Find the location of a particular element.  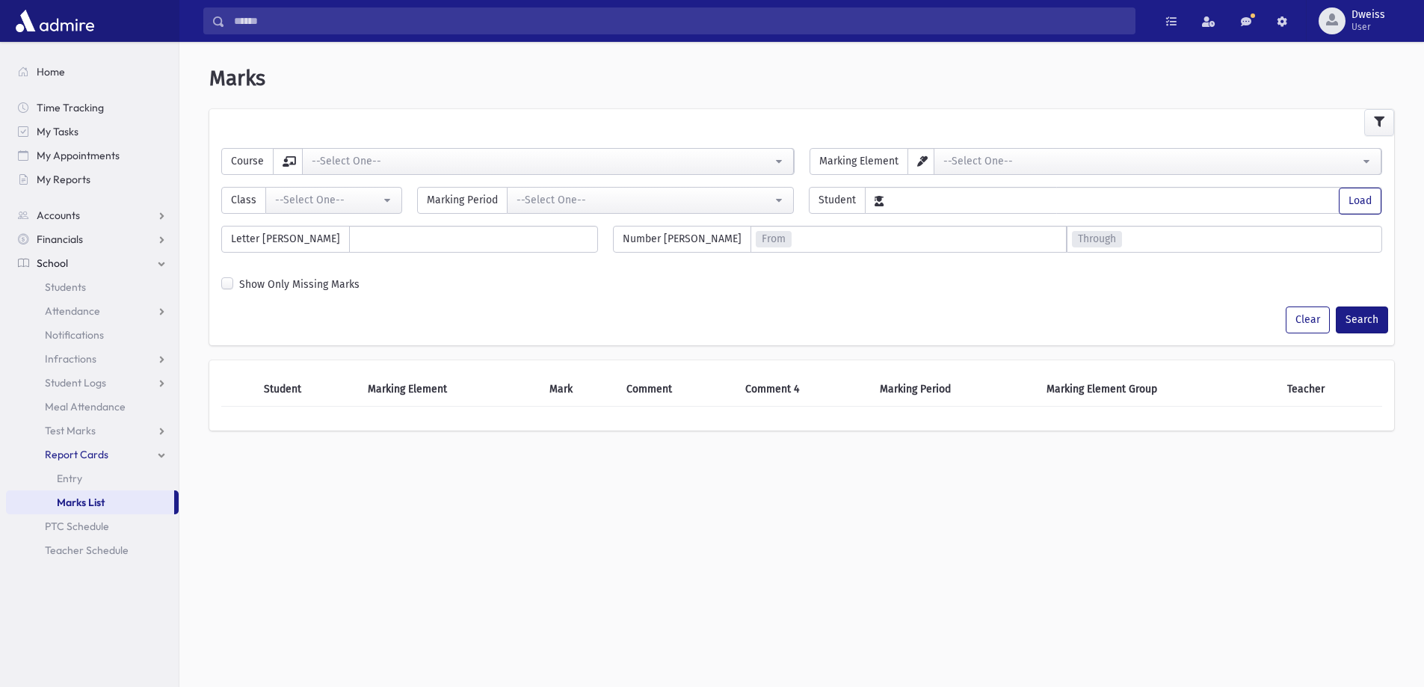

th: Comment 4 is located at coordinates (804, 390).